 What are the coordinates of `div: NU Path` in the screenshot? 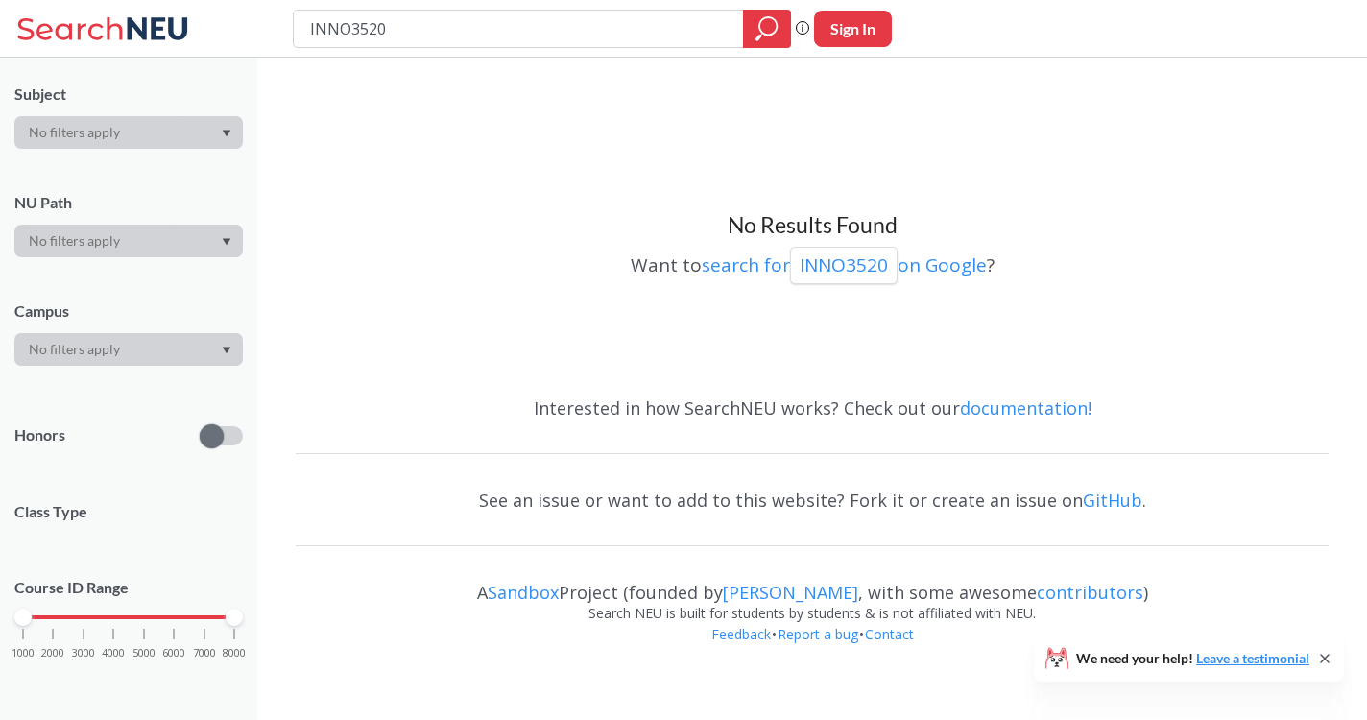 It's located at (129, 202).